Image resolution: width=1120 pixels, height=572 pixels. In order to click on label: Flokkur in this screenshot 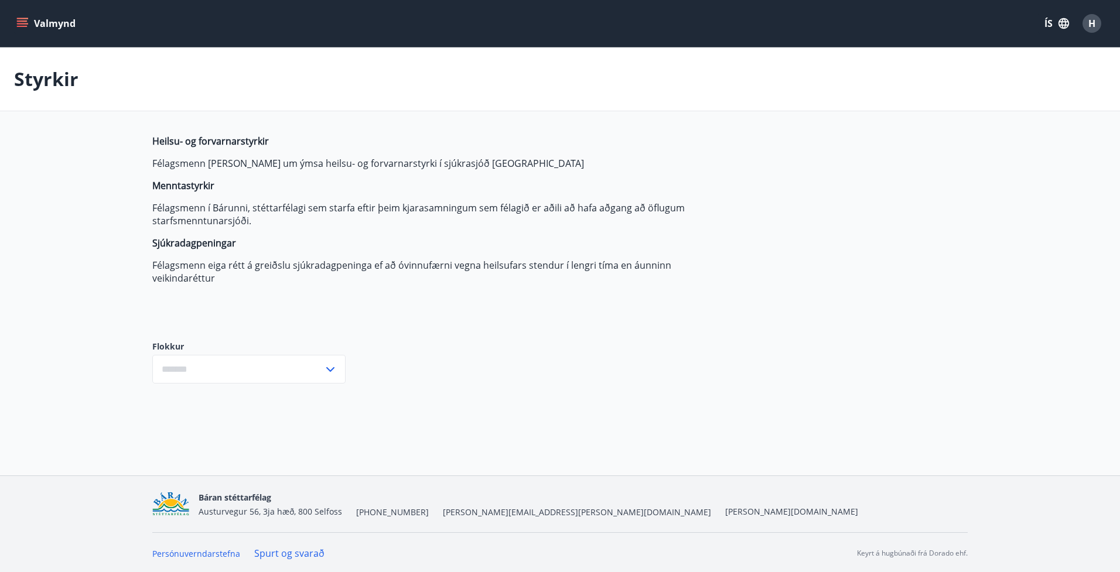, I will do `click(249, 347)`.